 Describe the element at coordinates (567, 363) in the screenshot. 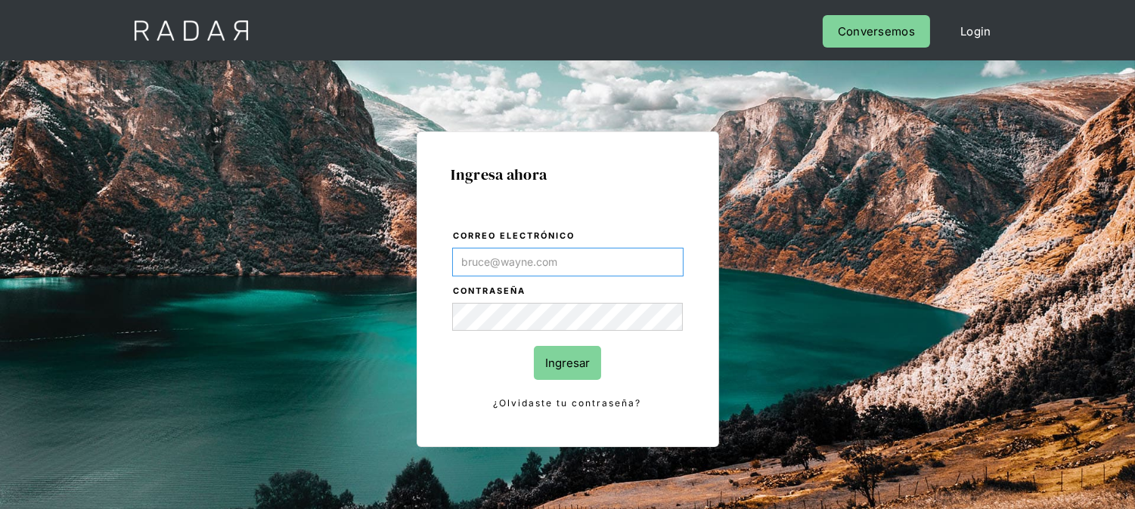

I see `input: Ingresar` at that location.